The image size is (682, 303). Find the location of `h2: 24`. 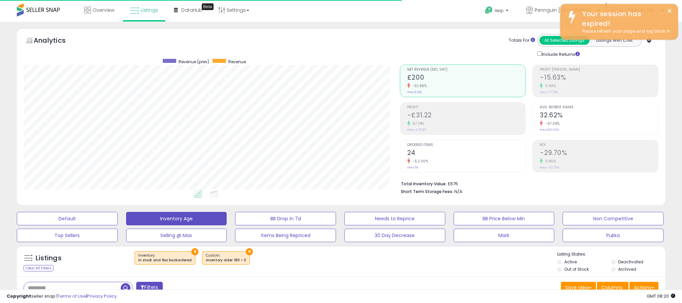

h2: 24 is located at coordinates (467, 153).